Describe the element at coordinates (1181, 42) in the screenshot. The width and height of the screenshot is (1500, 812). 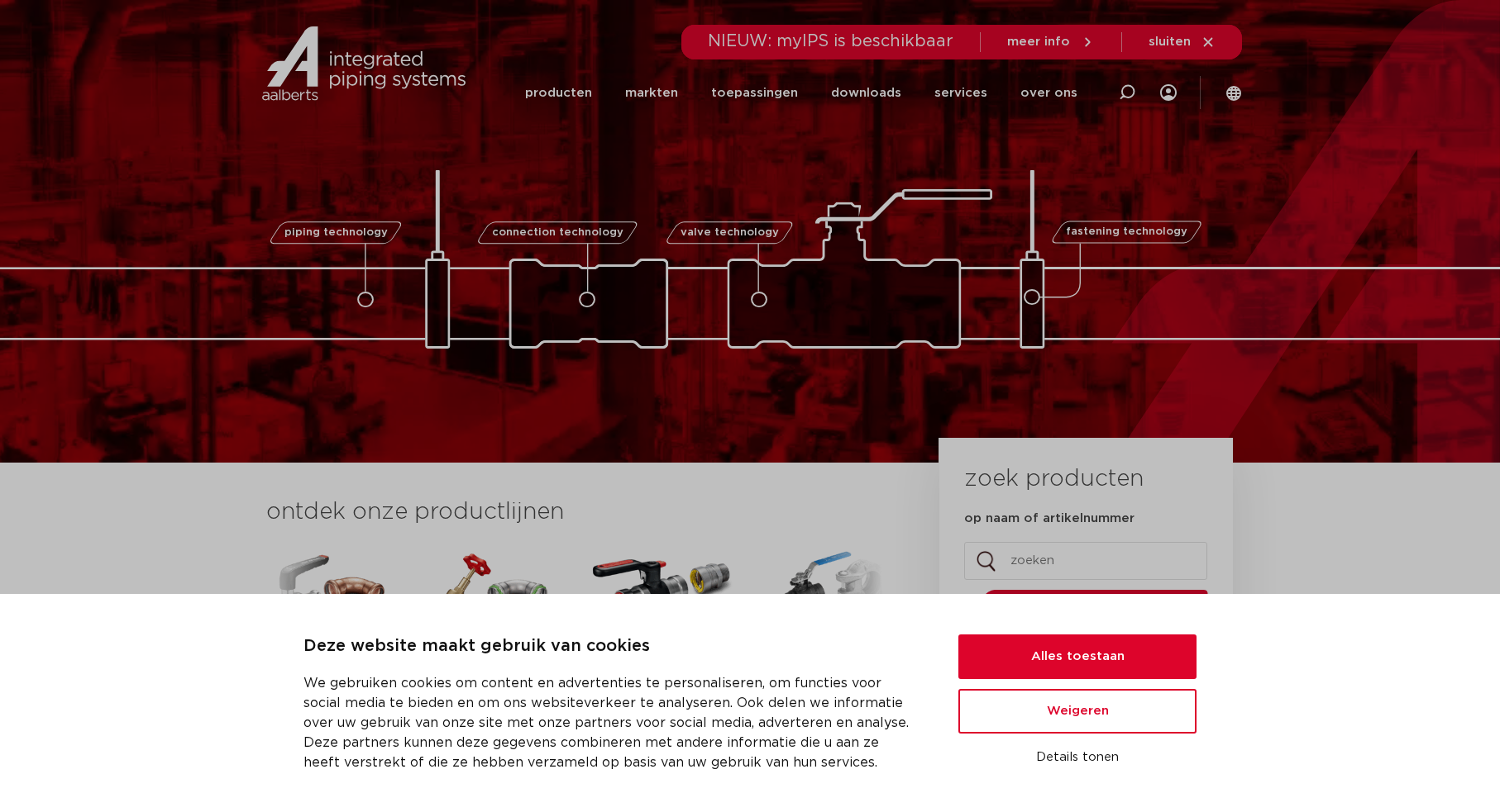
I see `a: sluiten` at that location.